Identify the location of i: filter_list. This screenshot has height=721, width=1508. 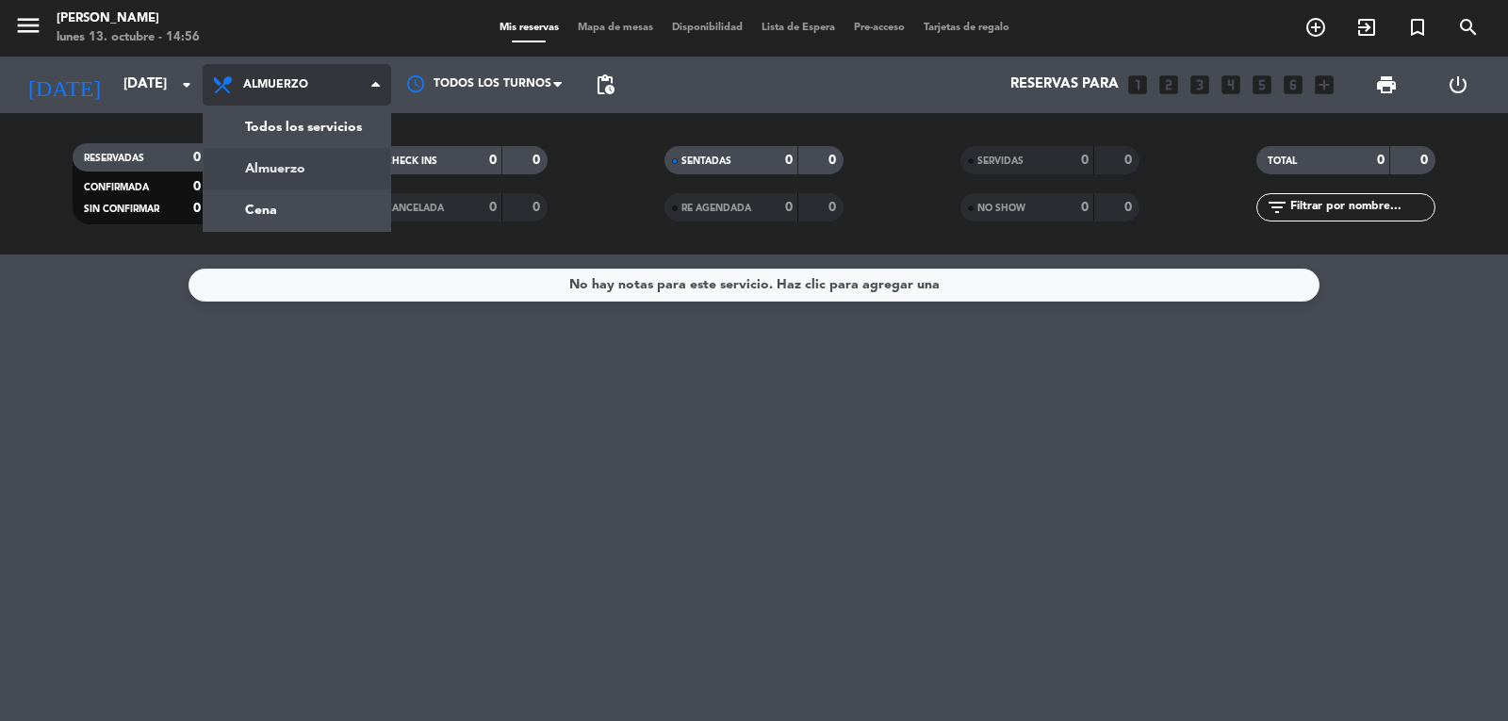
(1277, 207).